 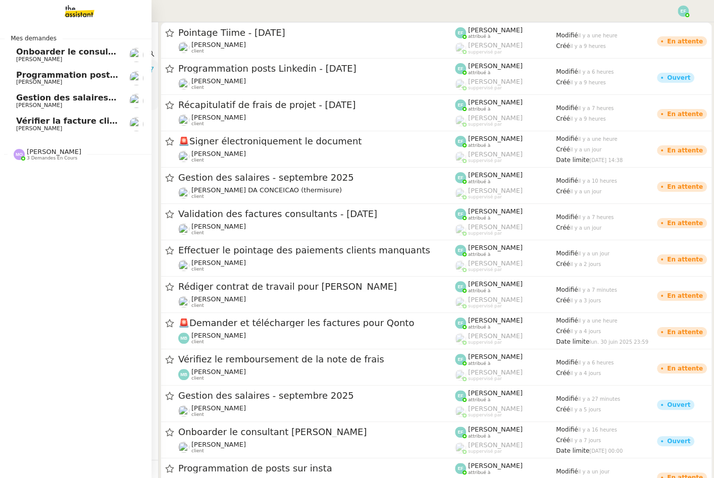 What do you see at coordinates (317, 141) in the screenshot?
I see `span: Signer électroniquement le document` at bounding box center [317, 141].